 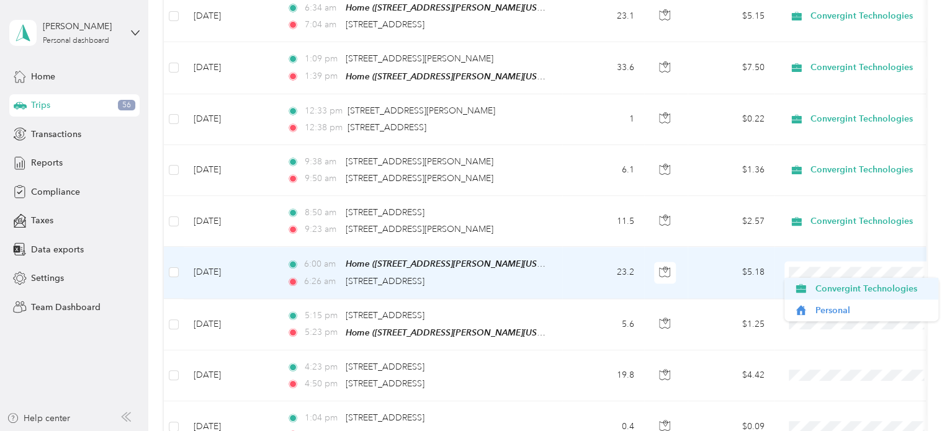 What do you see at coordinates (55, 192) in the screenshot?
I see `span: Compliance` at bounding box center [55, 192].